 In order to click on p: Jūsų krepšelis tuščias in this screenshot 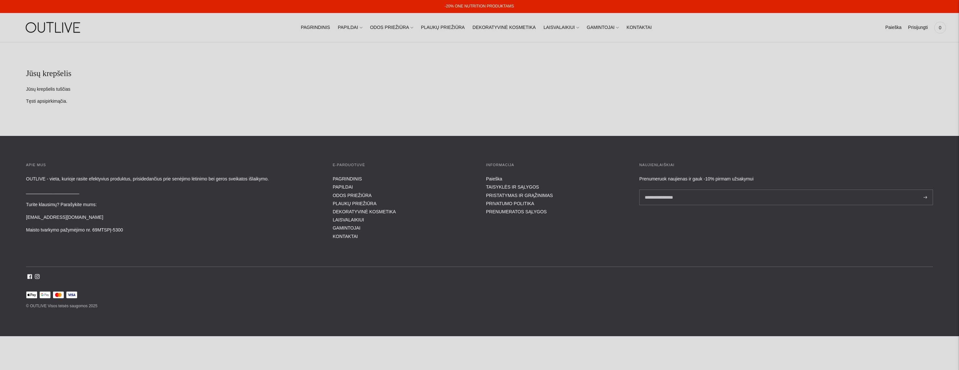, I will do `click(479, 89)`.